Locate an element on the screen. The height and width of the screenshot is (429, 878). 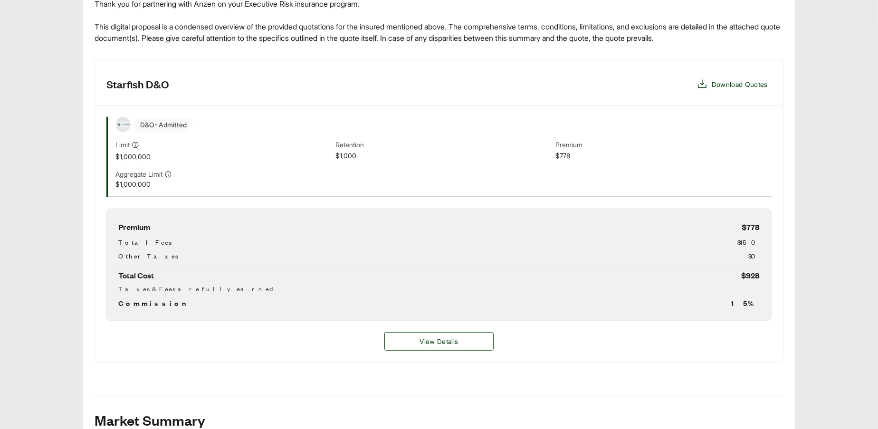
span: Download Quotes is located at coordinates (740, 84).